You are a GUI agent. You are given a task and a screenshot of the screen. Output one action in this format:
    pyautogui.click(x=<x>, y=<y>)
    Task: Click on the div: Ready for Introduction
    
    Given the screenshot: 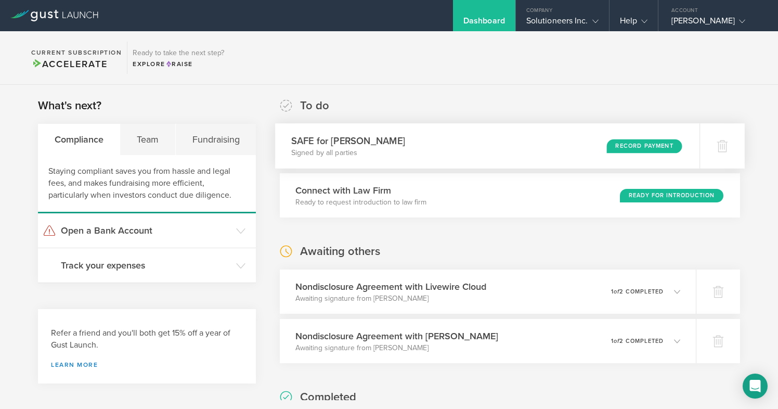 What is the action you would take?
    pyautogui.click(x=671, y=196)
    